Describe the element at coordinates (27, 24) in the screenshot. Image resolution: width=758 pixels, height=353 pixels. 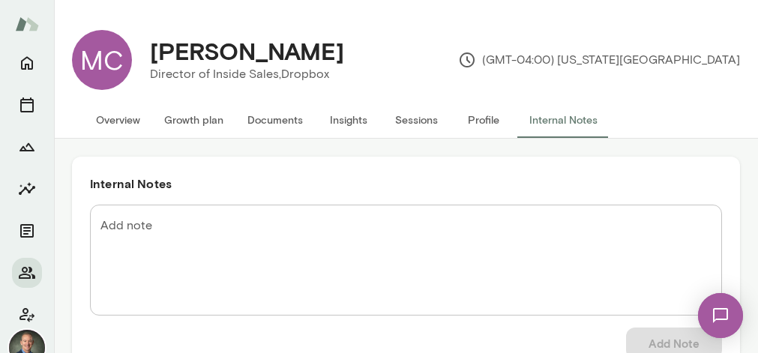
I see `img: Mento` at that location.